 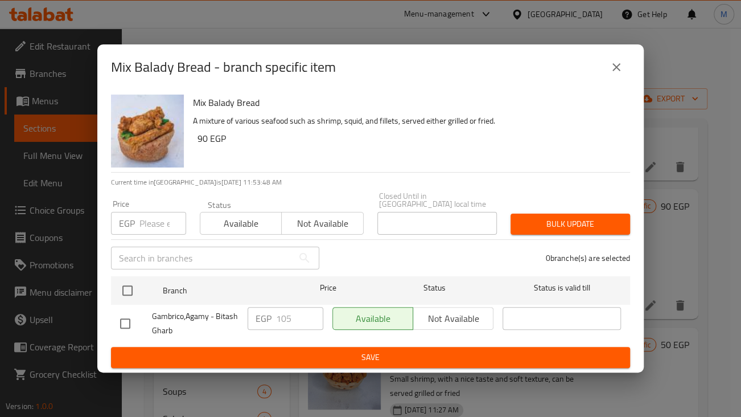 What do you see at coordinates (322, 223) in the screenshot?
I see `span: Not available` at bounding box center [322, 223].